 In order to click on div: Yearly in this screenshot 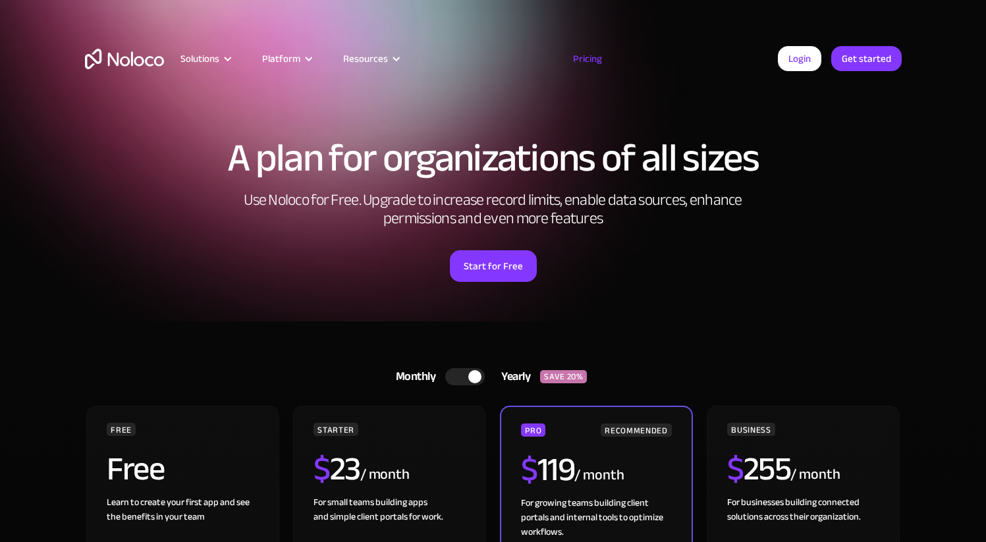, I will do `click(513, 377)`.